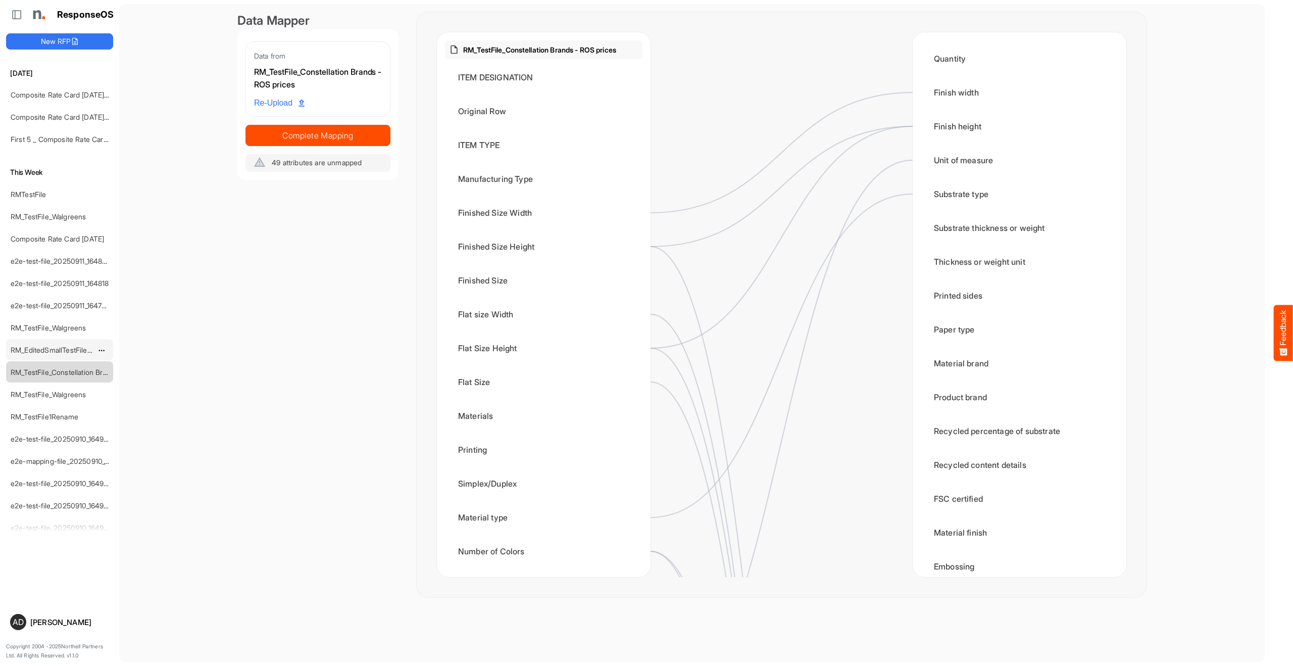 This screenshot has width=1293, height=666. What do you see at coordinates (62, 438) in the screenshot?
I see `a: e2e-test-file_20250910_164946` at bounding box center [62, 438].